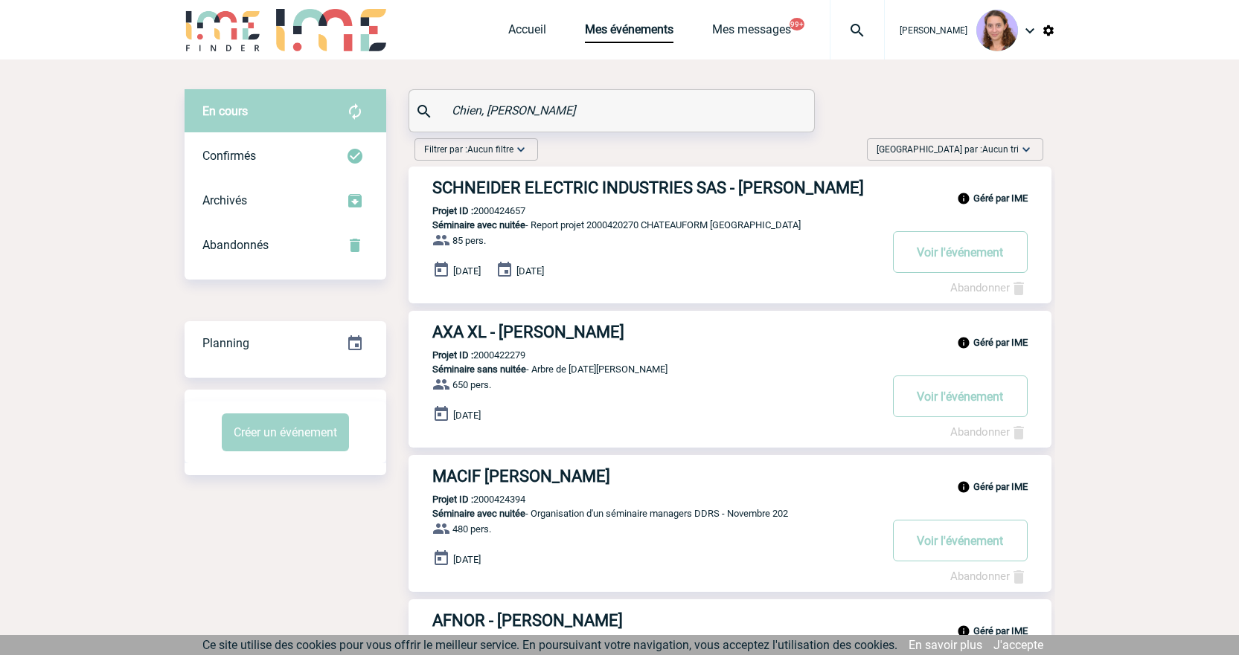 The height and width of the screenshot is (655, 1239). What do you see at coordinates (466, 211) in the screenshot?
I see `p: 2000424657` at bounding box center [466, 211].